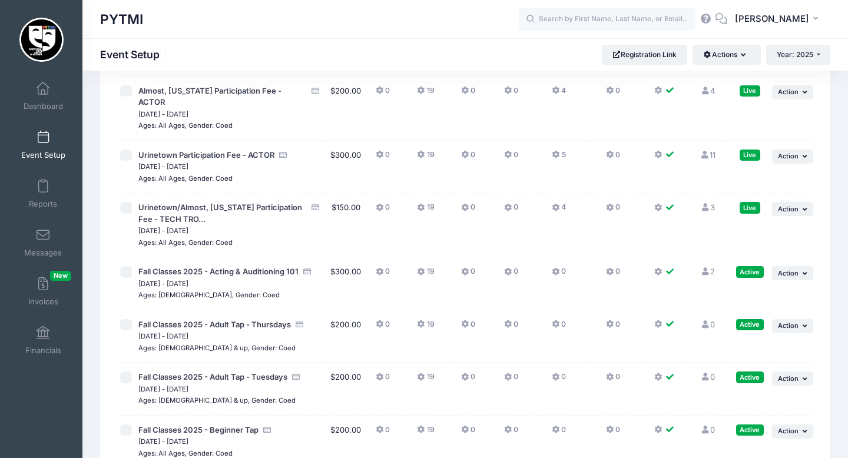 The image size is (848, 458). What do you see at coordinates (61, 276) in the screenshot?
I see `span: New` at bounding box center [61, 276].